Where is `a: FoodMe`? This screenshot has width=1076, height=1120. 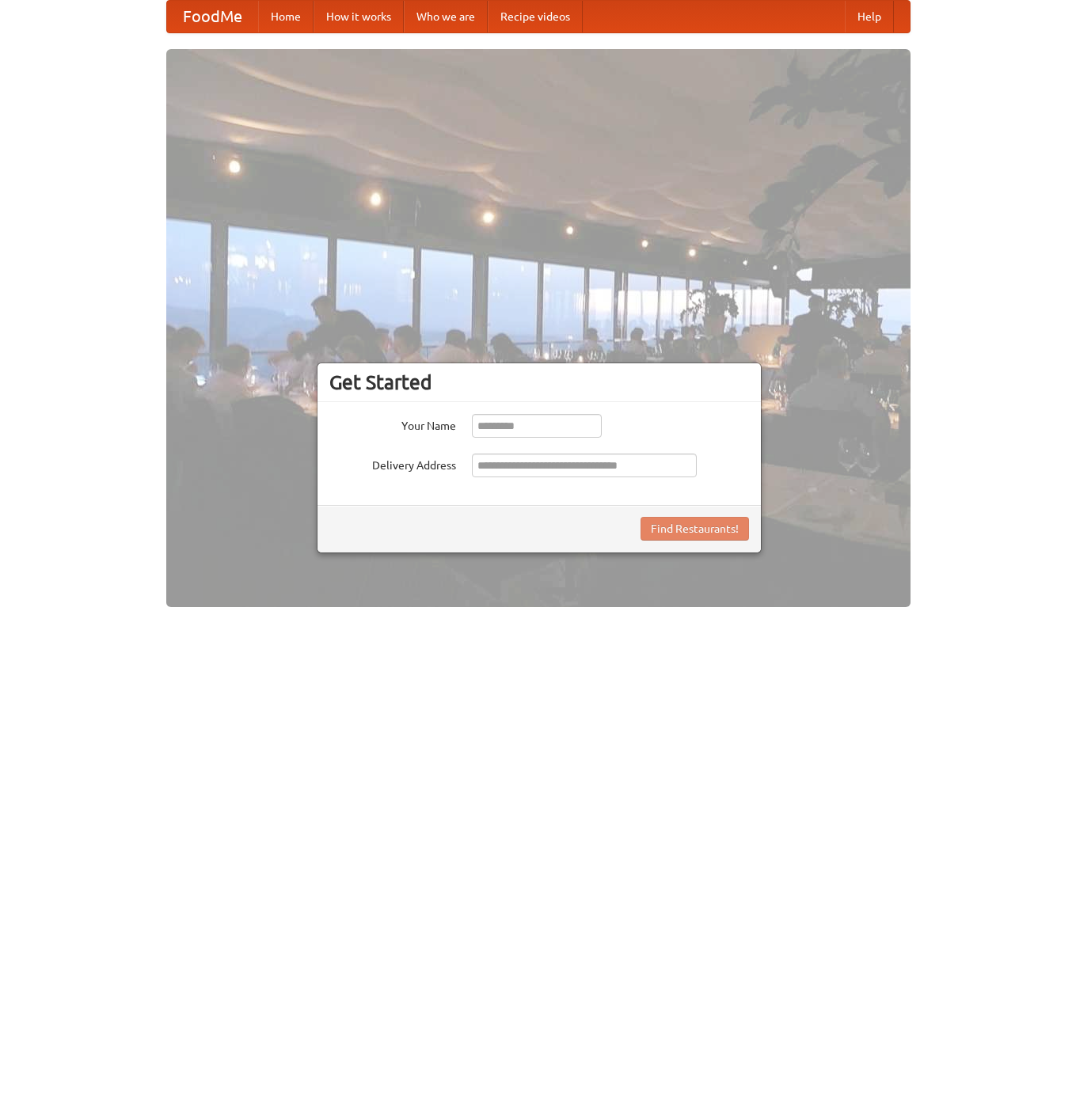 a: FoodMe is located at coordinates (212, 16).